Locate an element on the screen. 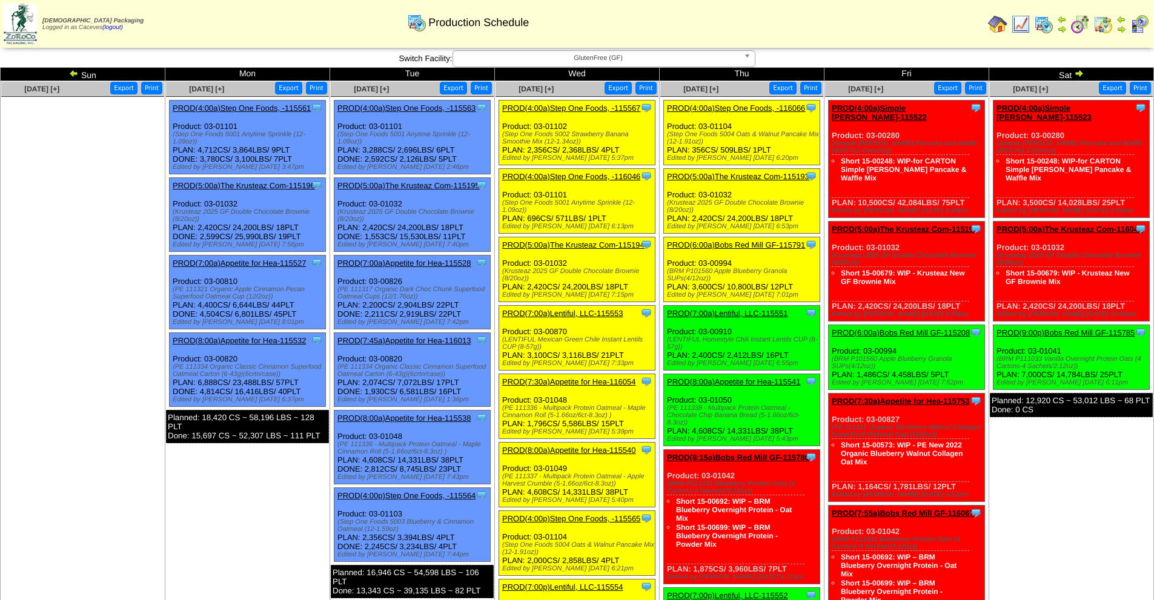 Image resolution: width=1154 pixels, height=600 pixels. a: PROD(4:00a)Step One Foods, -116066 is located at coordinates (736, 108).